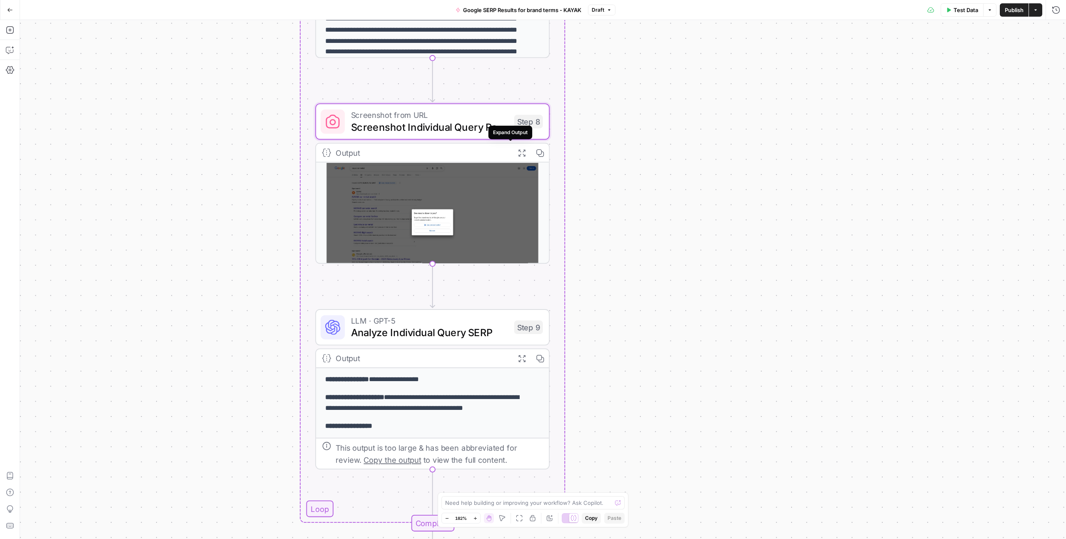 This screenshot has height=539, width=1066. What do you see at coordinates (432, 523) in the screenshot?
I see `div: Complete` at bounding box center [432, 523].